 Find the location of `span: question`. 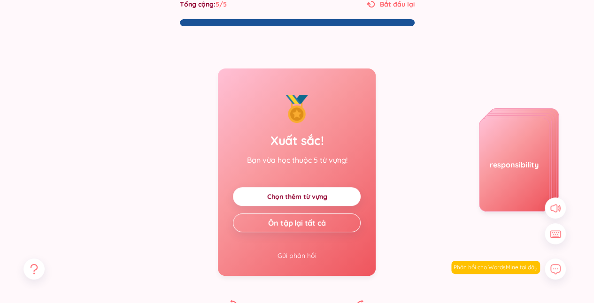

span: question is located at coordinates (34, 269).